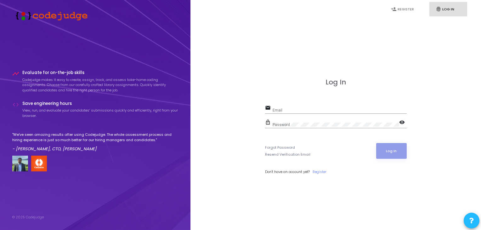 This screenshot has height=230, width=481. What do you see at coordinates (39, 163) in the screenshot?
I see `img: company-logo` at bounding box center [39, 163].